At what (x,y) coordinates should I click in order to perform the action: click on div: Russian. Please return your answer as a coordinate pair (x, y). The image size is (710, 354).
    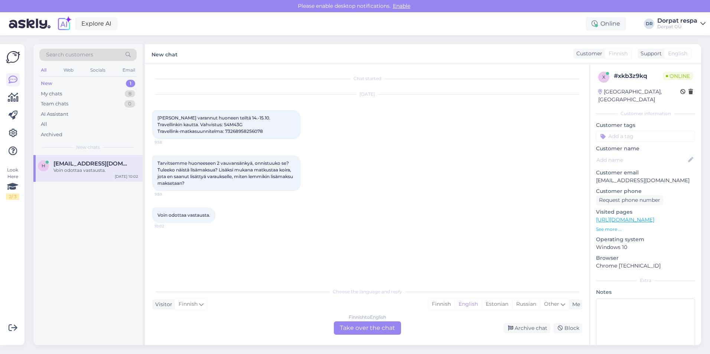
    Looking at the image, I should click on (526, 305).